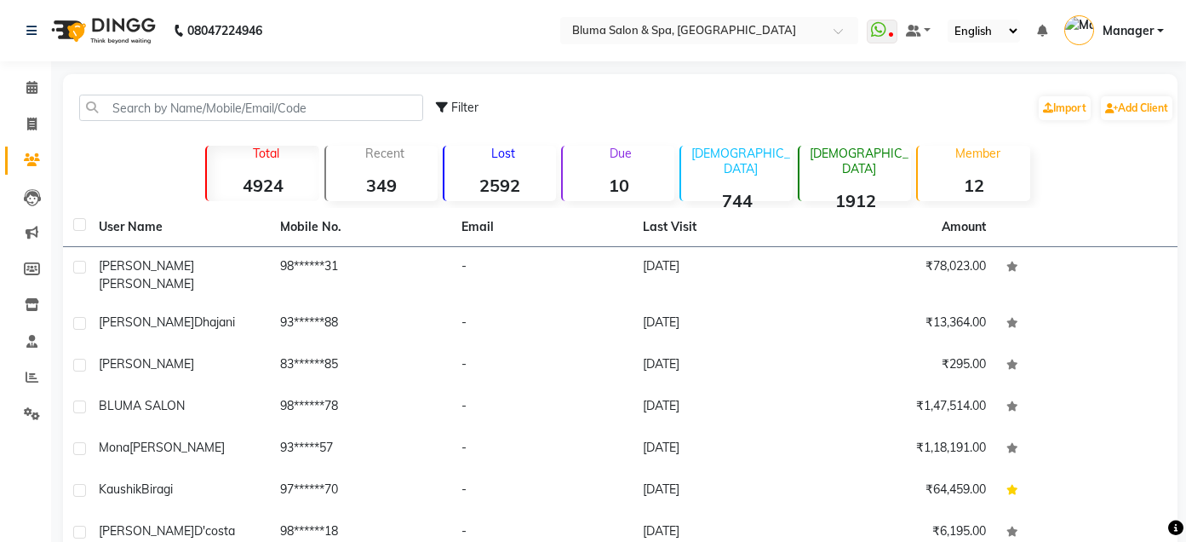 Image resolution: width=1186 pixels, height=542 pixels. I want to click on strong: 2592, so click(500, 185).